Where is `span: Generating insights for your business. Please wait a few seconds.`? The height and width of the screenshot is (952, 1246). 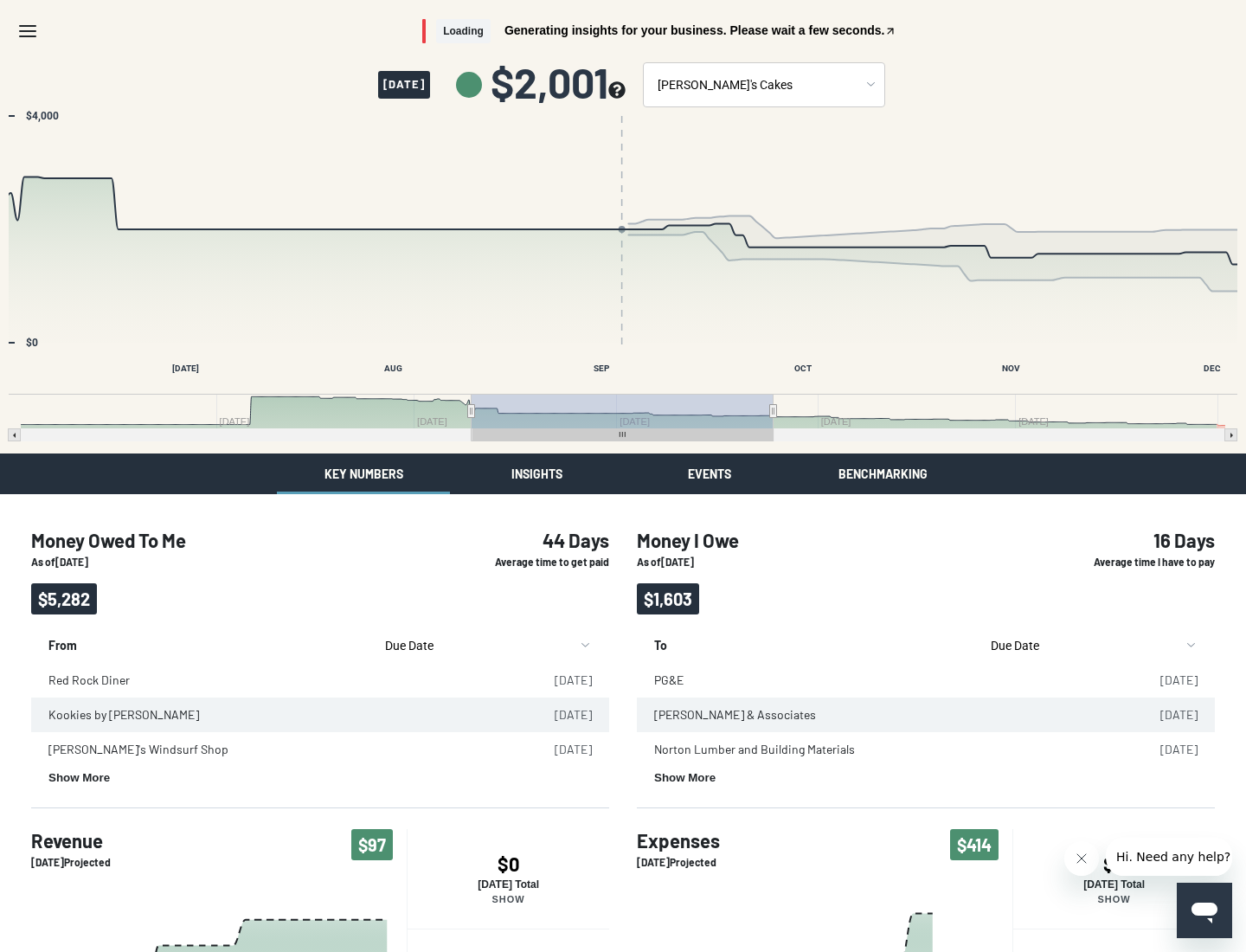 span: Generating insights for your business. Please wait a few seconds. is located at coordinates (695, 30).